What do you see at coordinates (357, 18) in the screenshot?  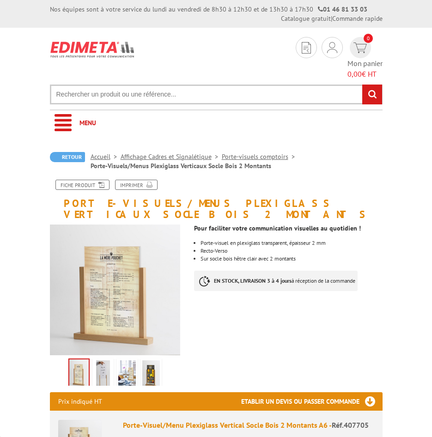 I see `a: Commande rapide` at bounding box center [357, 18].